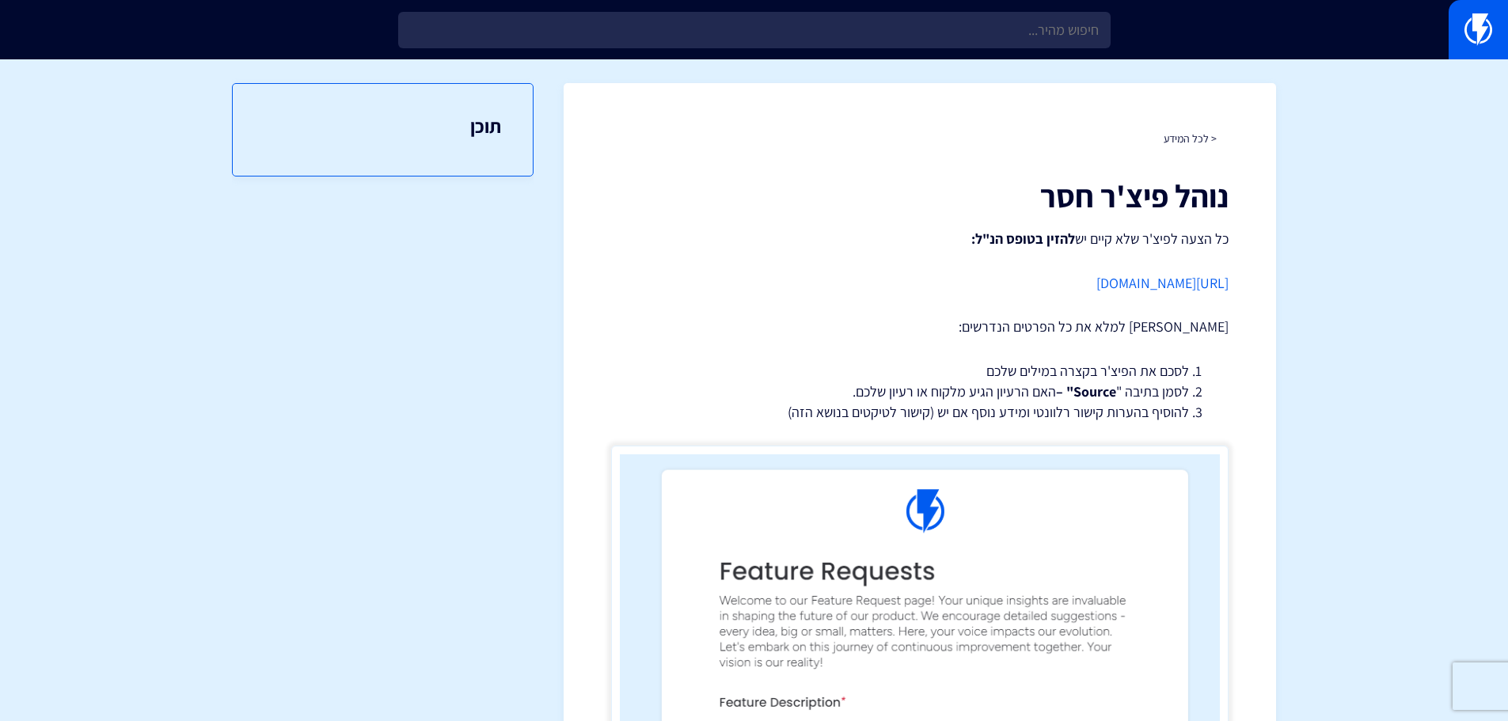 This screenshot has height=721, width=1508. I want to click on strong: Source" –, so click(1086, 391).